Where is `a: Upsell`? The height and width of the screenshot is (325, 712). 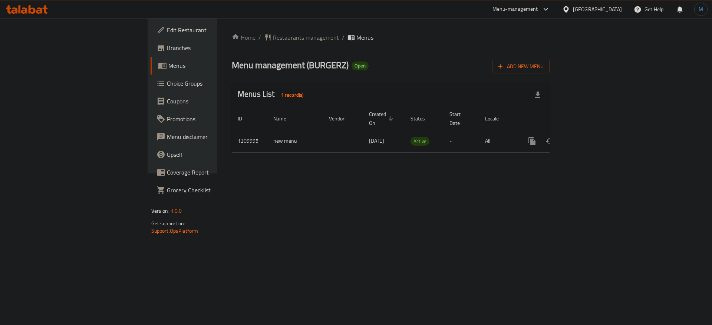 a: Upsell is located at coordinates (208, 155).